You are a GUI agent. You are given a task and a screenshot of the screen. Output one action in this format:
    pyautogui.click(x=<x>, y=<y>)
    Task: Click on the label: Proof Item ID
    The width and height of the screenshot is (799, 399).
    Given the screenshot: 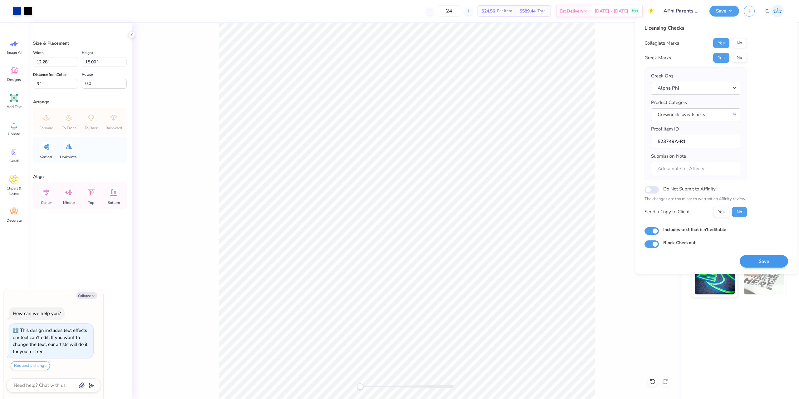 What is the action you would take?
    pyautogui.click(x=665, y=129)
    